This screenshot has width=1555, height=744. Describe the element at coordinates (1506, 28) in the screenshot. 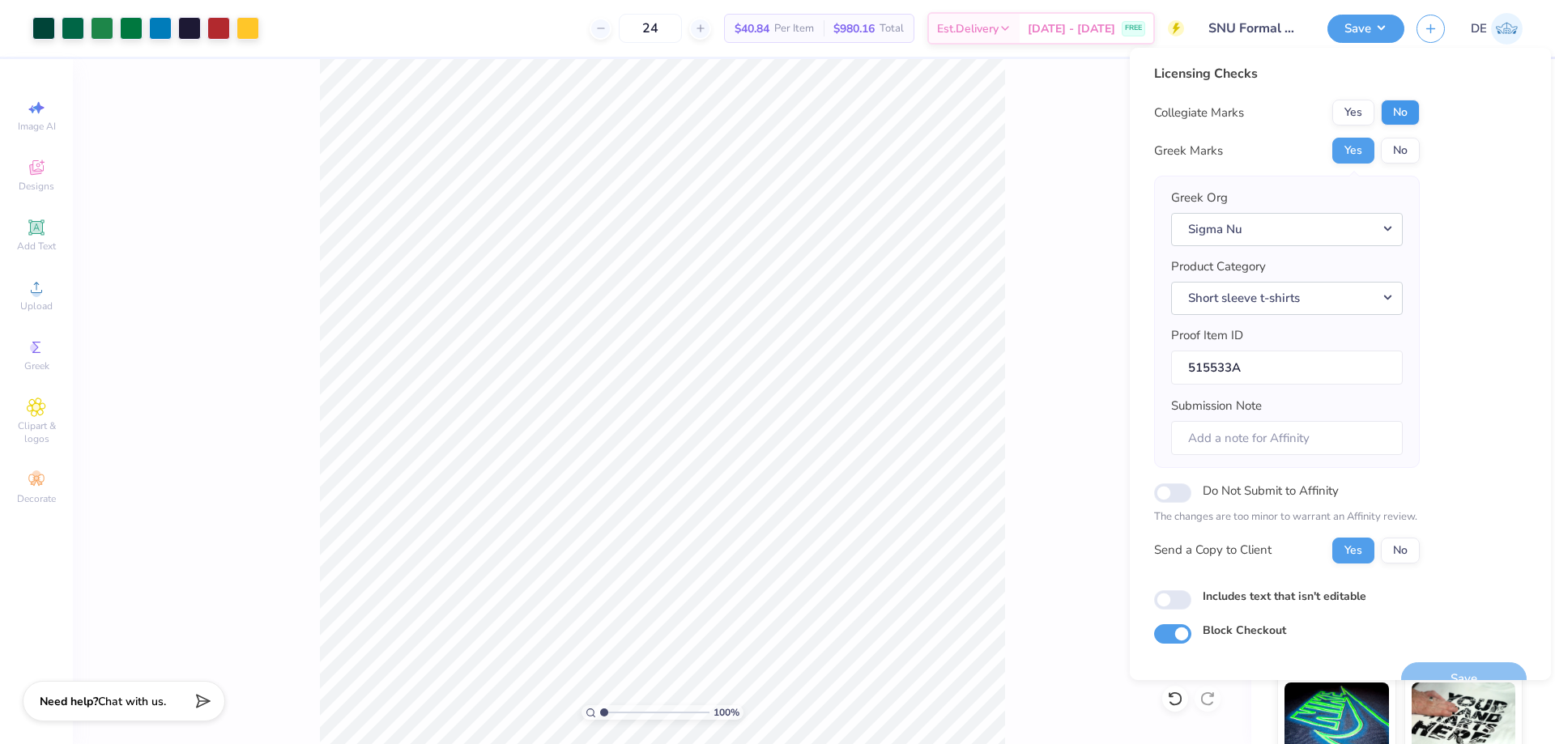

I see `img: Djian Evardoni` at that location.